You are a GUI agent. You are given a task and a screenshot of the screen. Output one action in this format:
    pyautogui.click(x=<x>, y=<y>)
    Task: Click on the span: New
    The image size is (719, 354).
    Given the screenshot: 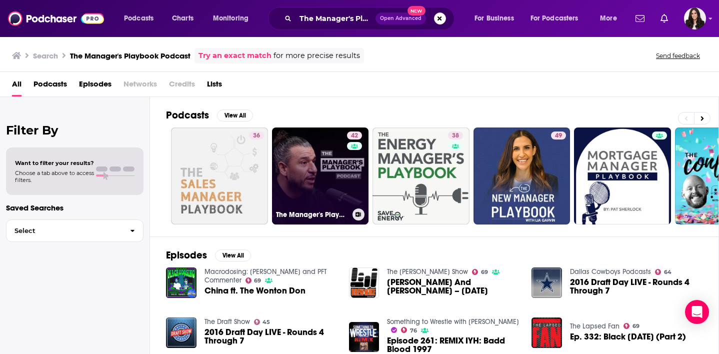 What is the action you would take?
    pyautogui.click(x=416, y=10)
    